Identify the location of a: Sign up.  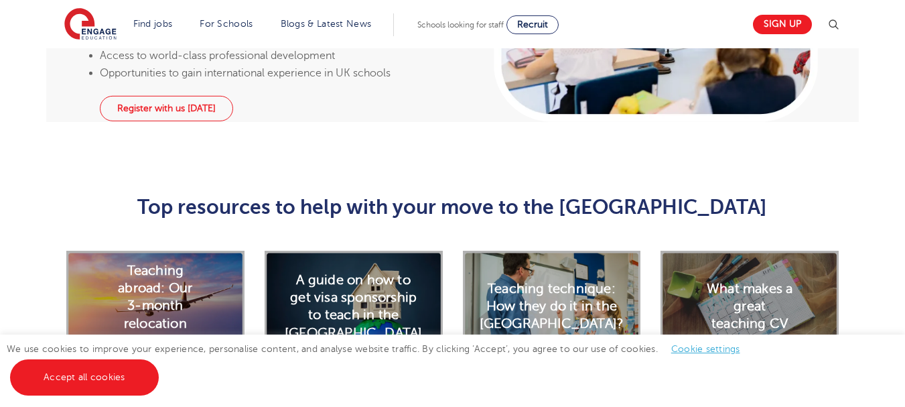
(782, 24).